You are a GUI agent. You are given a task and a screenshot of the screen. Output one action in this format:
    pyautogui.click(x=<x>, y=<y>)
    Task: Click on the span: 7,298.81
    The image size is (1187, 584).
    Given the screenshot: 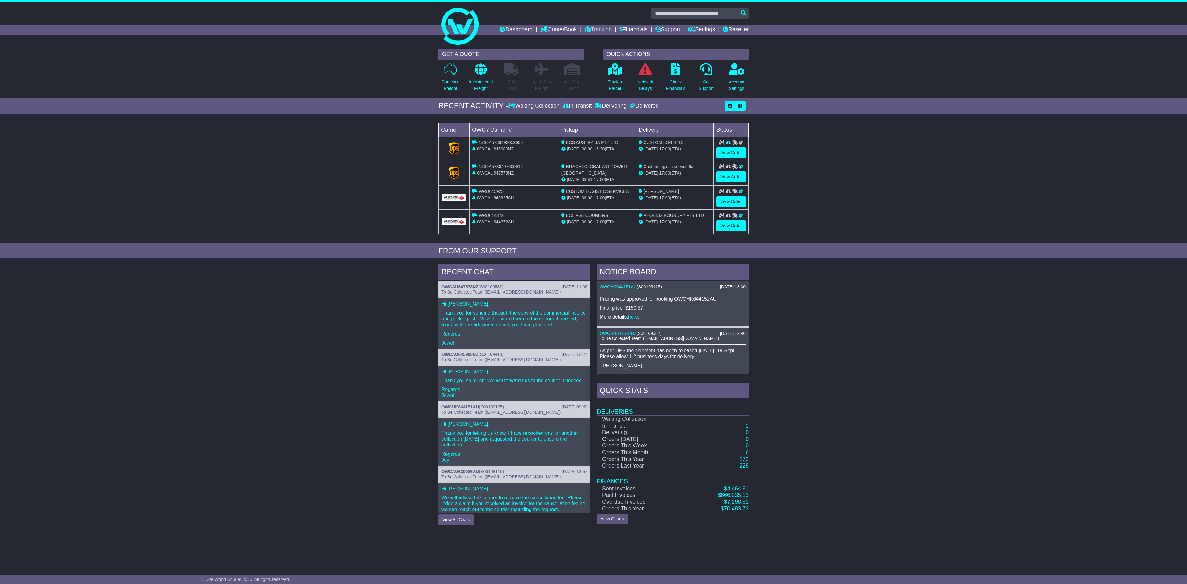 What is the action you would take?
    pyautogui.click(x=738, y=502)
    